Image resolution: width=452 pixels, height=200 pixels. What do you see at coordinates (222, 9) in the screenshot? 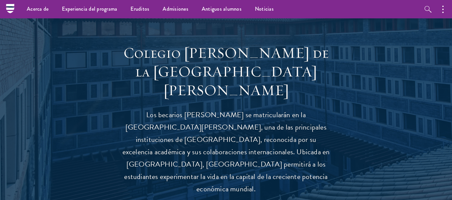
I see `font: Antiguos alumnos` at bounding box center [222, 9].